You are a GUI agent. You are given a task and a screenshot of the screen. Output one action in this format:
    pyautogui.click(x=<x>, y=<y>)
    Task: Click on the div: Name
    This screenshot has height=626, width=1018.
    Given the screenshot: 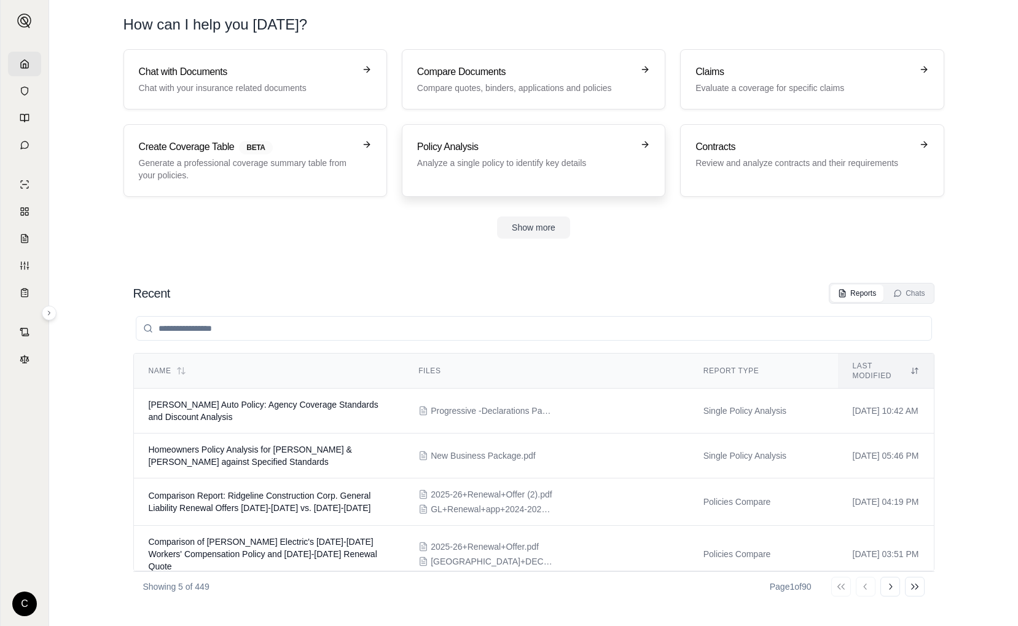 What is the action you would take?
    pyautogui.click(x=269, y=371)
    